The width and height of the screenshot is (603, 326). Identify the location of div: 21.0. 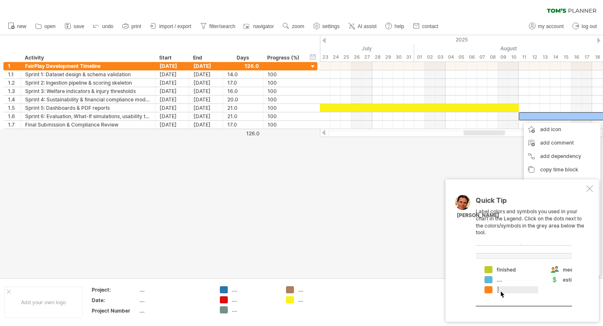
(243, 108).